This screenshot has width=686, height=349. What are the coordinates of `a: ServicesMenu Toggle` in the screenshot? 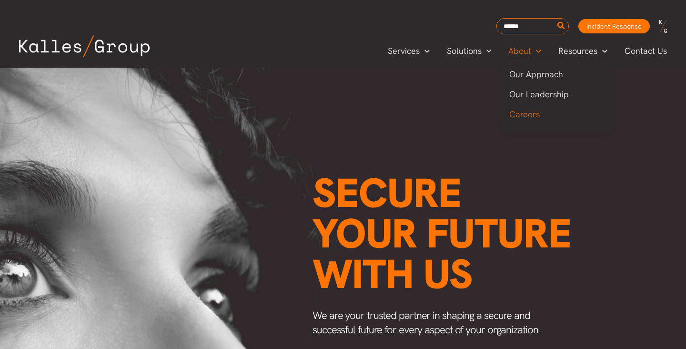 It's located at (409, 51).